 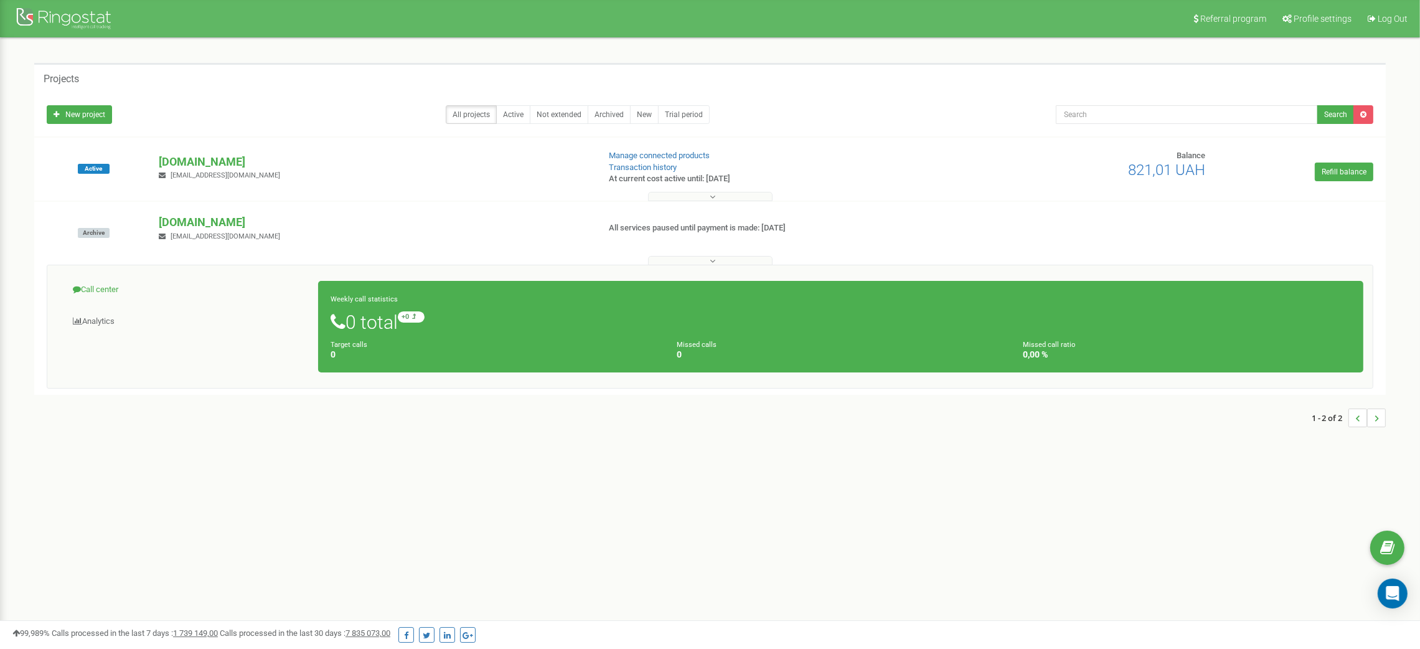 I want to click on small: Target calls, so click(x=349, y=344).